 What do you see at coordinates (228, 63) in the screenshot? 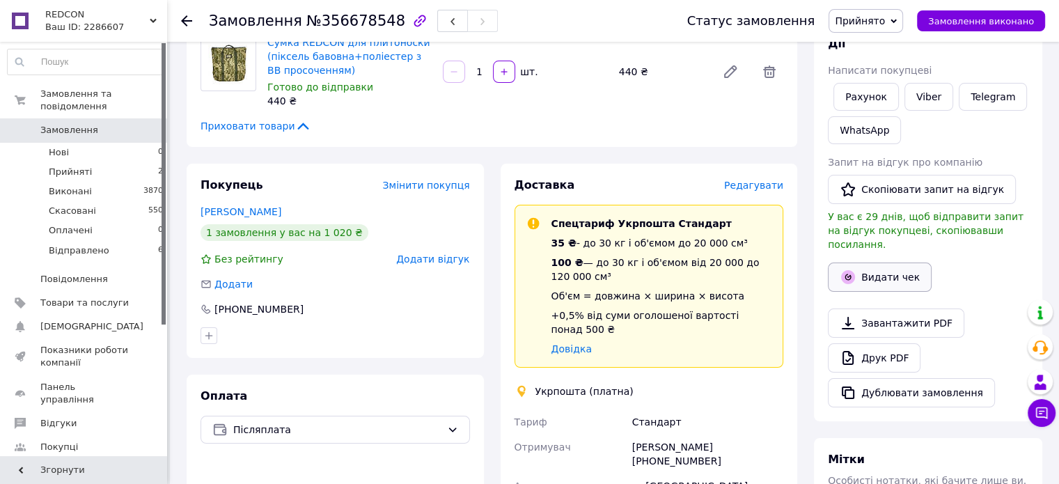
I see `img: Сумка REDCON для плитоноски (піксель бавовна+поліестер з ВВ просоченням)` at bounding box center [228, 63].